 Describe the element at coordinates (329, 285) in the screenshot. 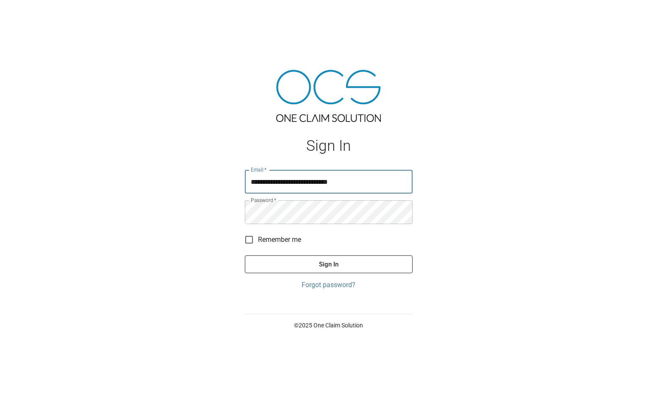

I see `a: Forgot password?` at that location.